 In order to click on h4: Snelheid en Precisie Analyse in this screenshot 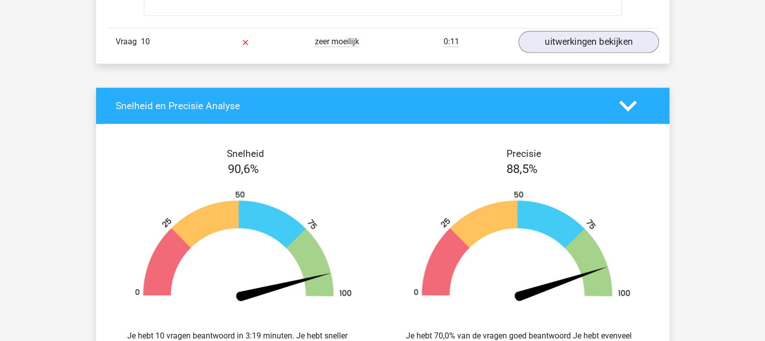, I will do `click(359, 106)`.